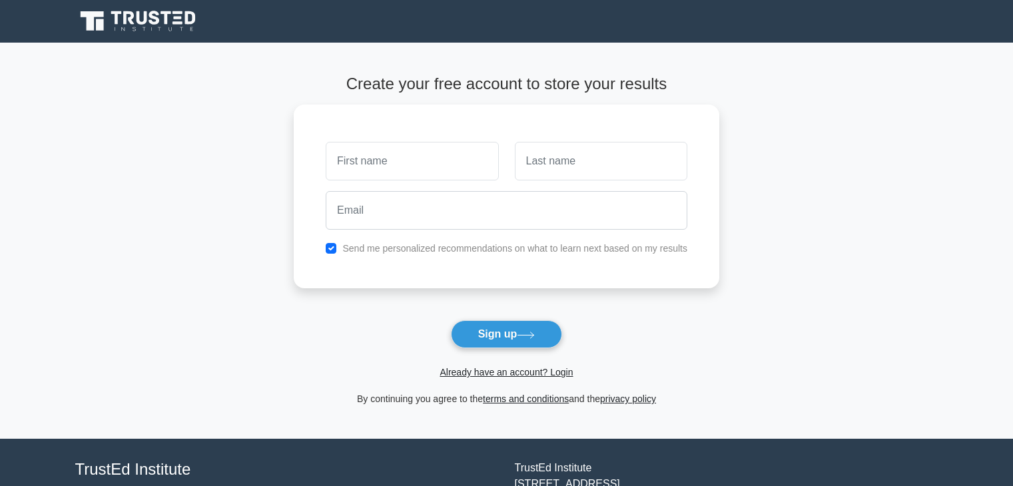 This screenshot has height=486, width=1013. I want to click on input: Last name, so click(601, 161).